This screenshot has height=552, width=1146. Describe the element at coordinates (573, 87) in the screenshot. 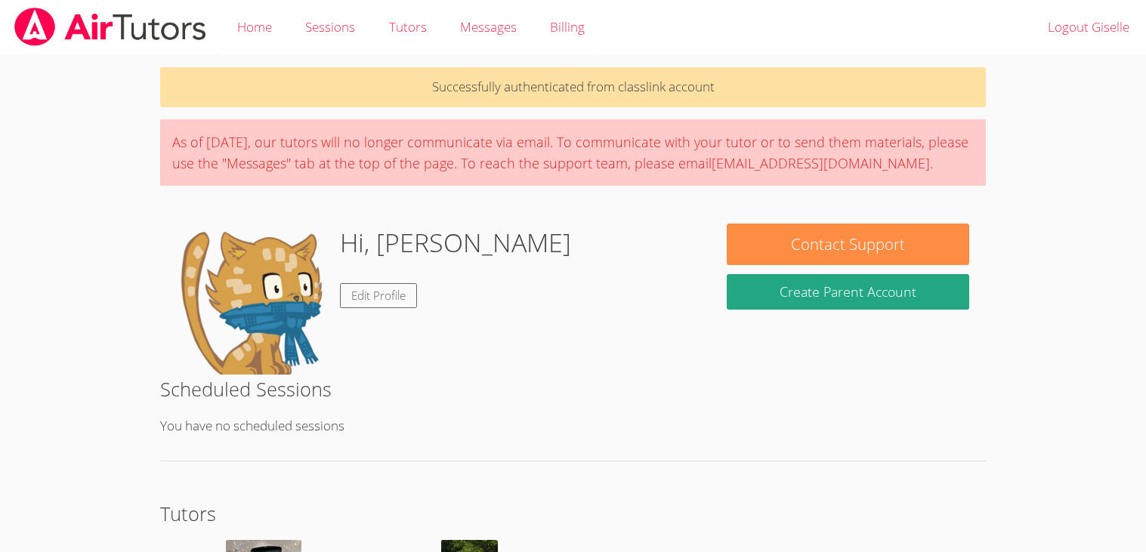

I see `p: Successfully authenticated from classlink account` at that location.